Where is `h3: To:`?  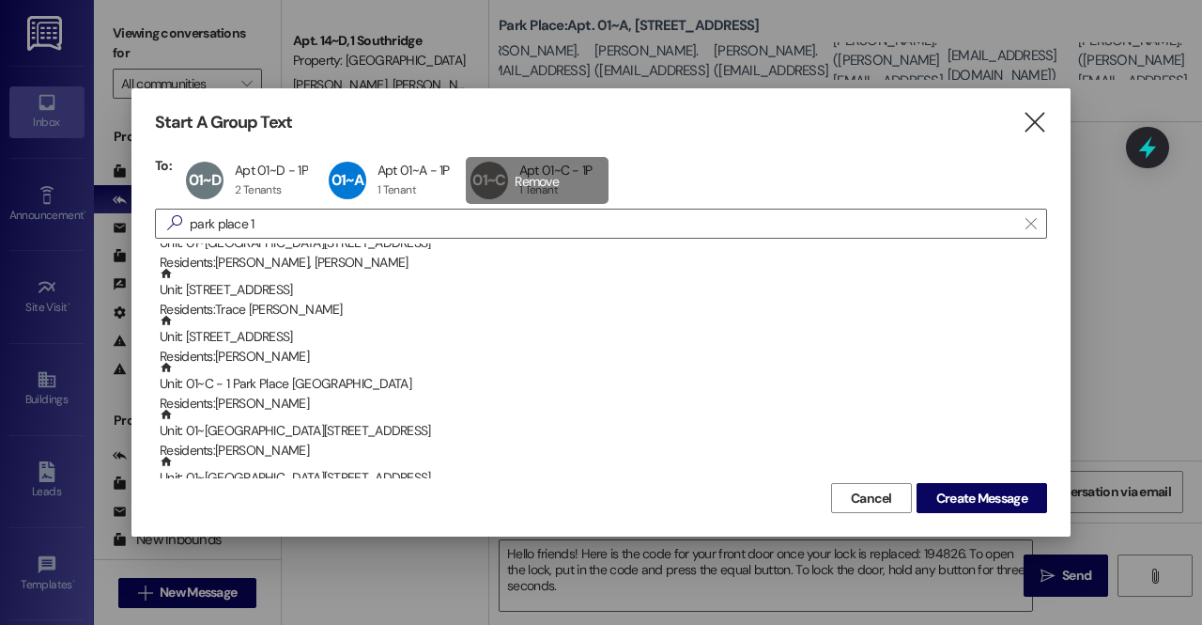 h3: To: is located at coordinates (163, 165).